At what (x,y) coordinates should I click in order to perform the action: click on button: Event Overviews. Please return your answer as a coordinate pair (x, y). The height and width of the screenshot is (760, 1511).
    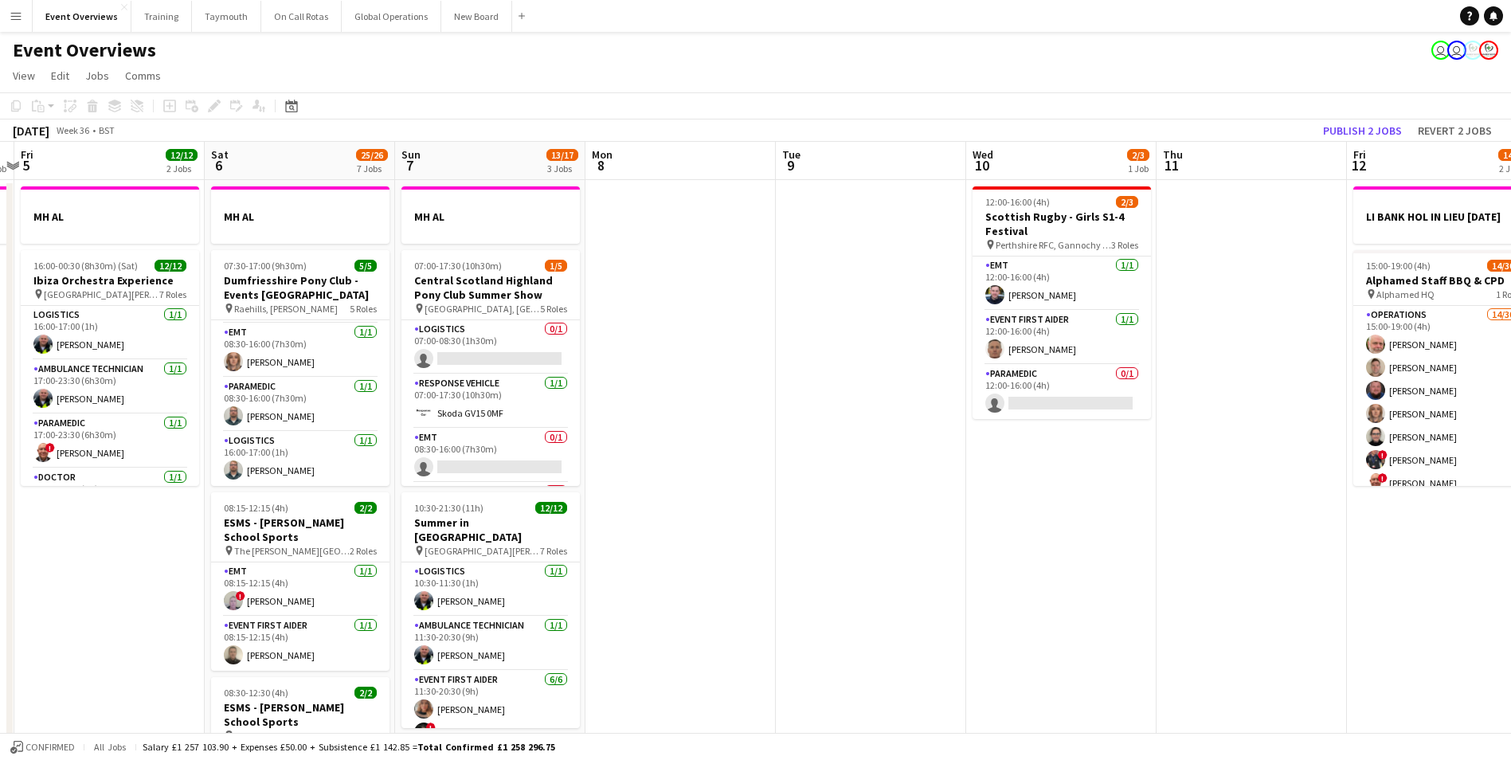
    Looking at the image, I should click on (82, 16).